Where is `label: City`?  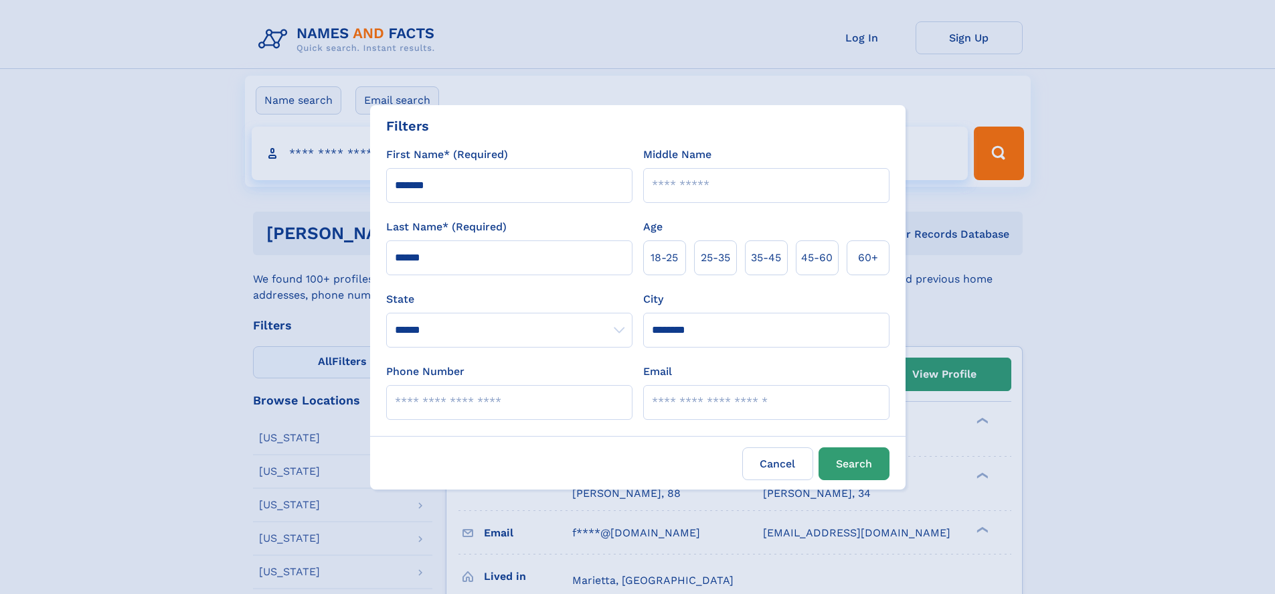 label: City is located at coordinates (653, 299).